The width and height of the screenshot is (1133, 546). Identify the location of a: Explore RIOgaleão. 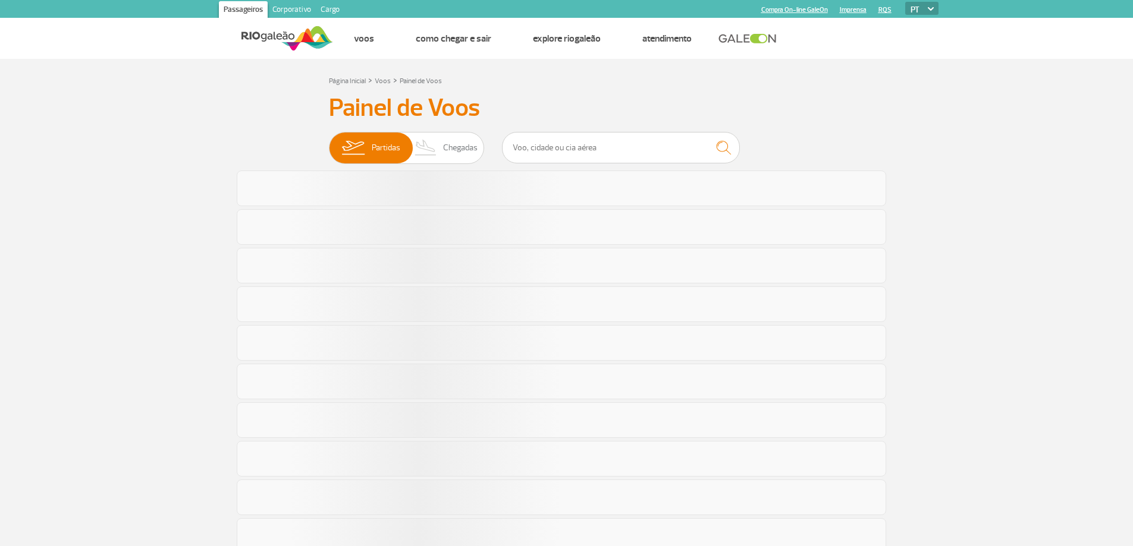
(567, 39).